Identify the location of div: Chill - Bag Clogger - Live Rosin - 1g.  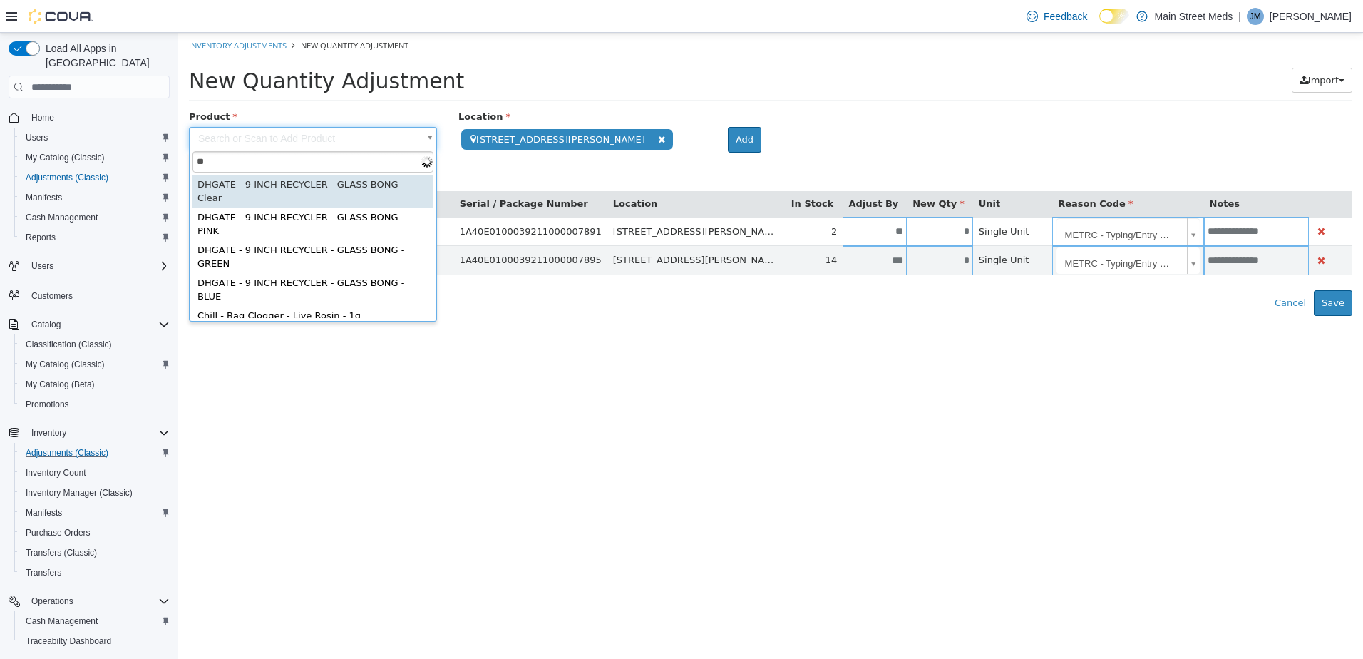
(135, 283).